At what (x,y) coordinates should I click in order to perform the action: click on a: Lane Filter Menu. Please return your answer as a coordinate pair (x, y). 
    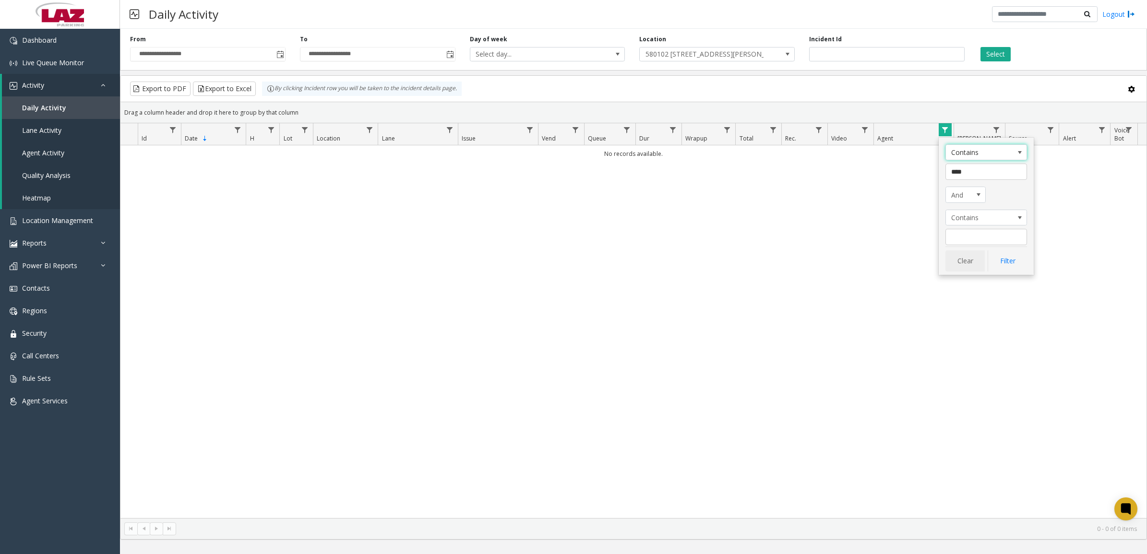
    Looking at the image, I should click on (449, 130).